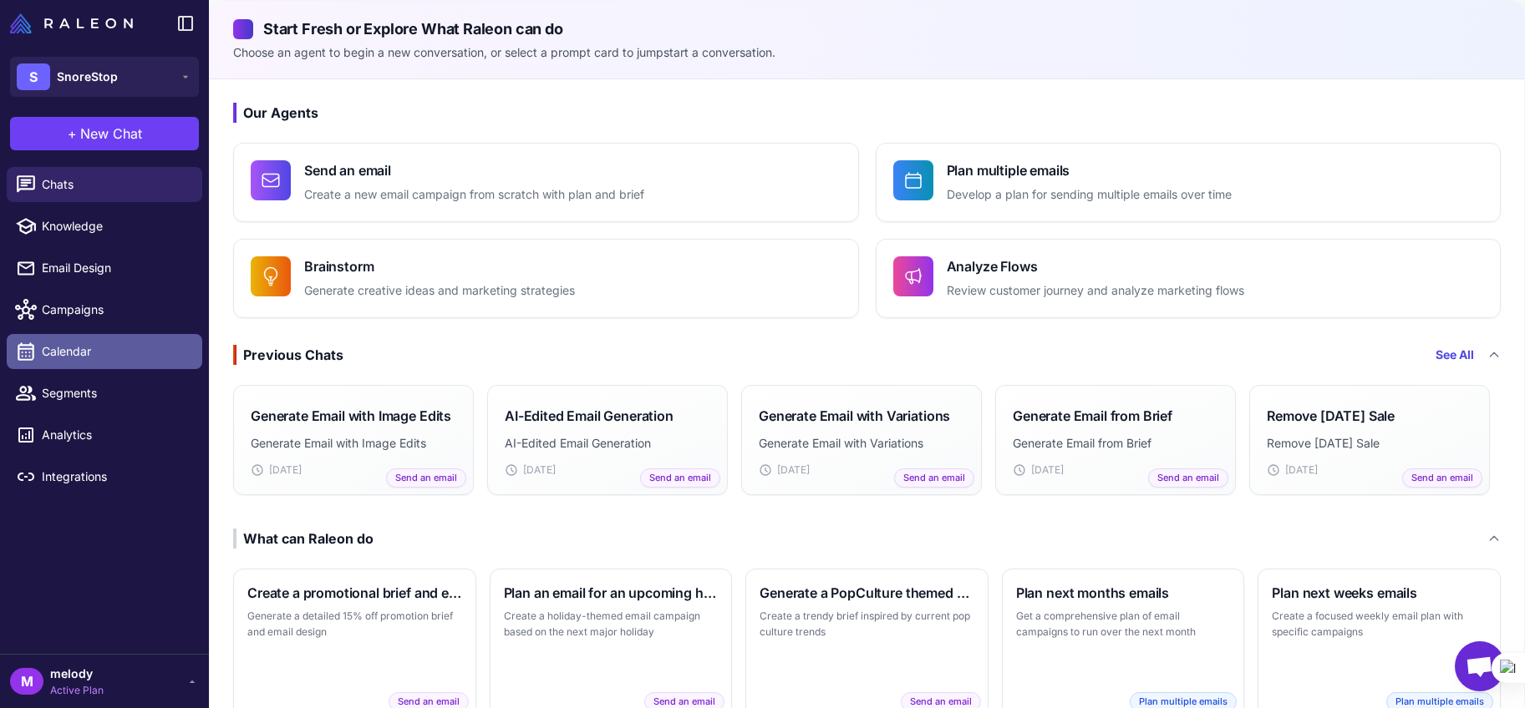 The width and height of the screenshot is (1525, 708). What do you see at coordinates (439, 267) in the screenshot?
I see `h4: Brainstorm` at bounding box center [439, 267].